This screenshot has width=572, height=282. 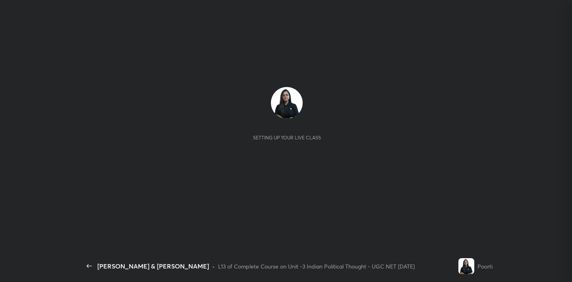 What do you see at coordinates (485, 266) in the screenshot?
I see `div: Poorti` at bounding box center [485, 266].